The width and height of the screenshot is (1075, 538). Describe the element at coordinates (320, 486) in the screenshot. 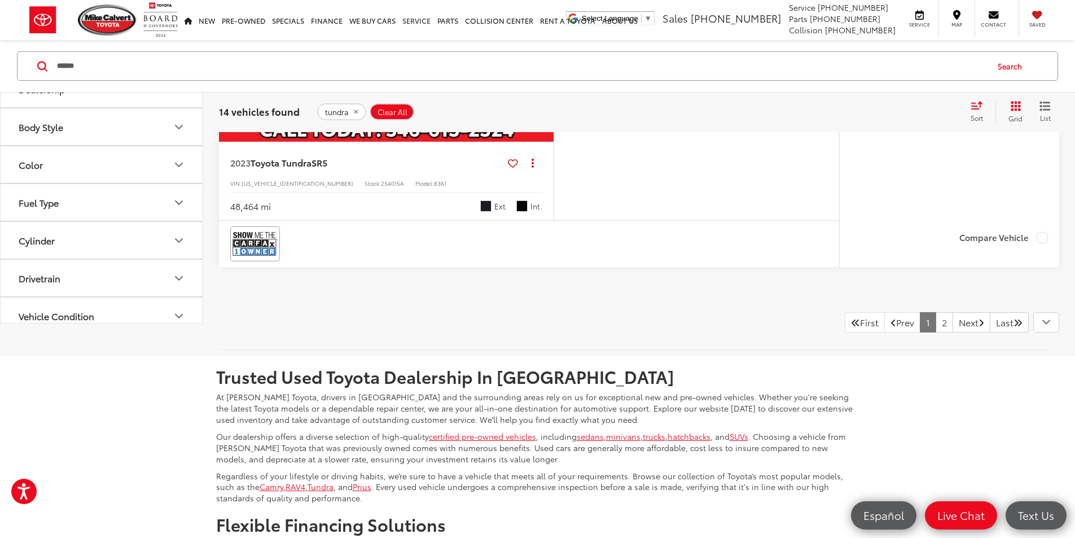

I see `a: Tundra` at that location.